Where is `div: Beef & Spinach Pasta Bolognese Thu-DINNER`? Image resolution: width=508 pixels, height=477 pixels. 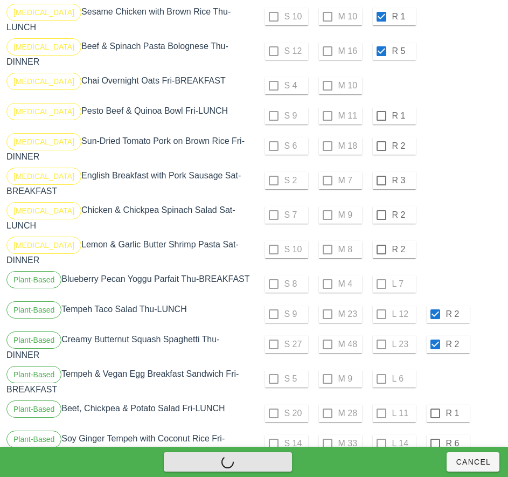
div: Beef & Spinach Pasta Bolognese Thu-DINNER is located at coordinates (129, 53).